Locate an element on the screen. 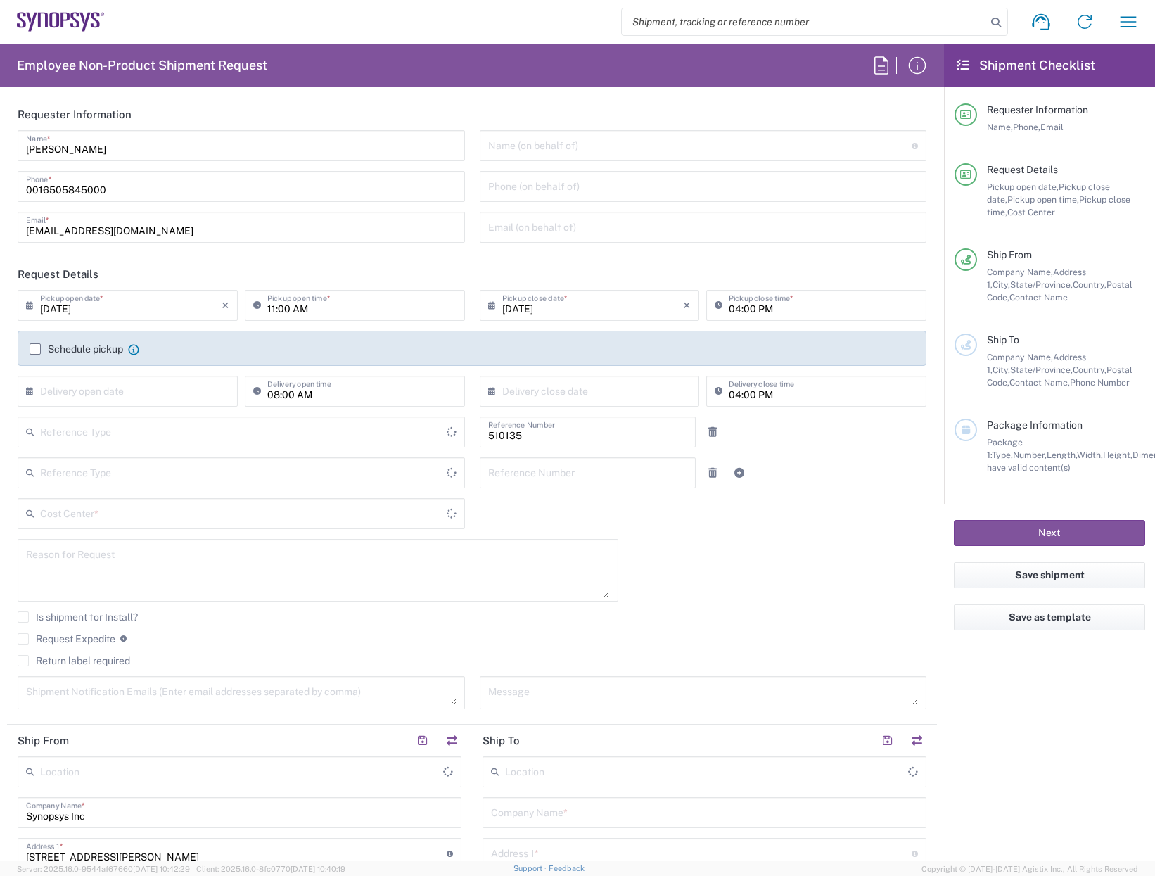  h2: Request Details is located at coordinates (58, 274).